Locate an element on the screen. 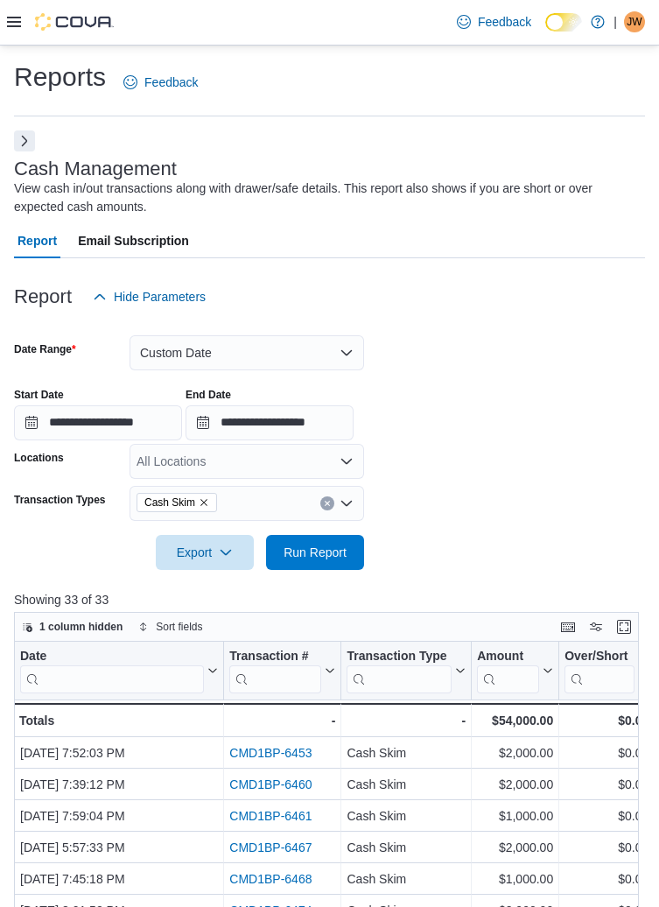 The image size is (659, 907). h3: Cash Management is located at coordinates (95, 169).